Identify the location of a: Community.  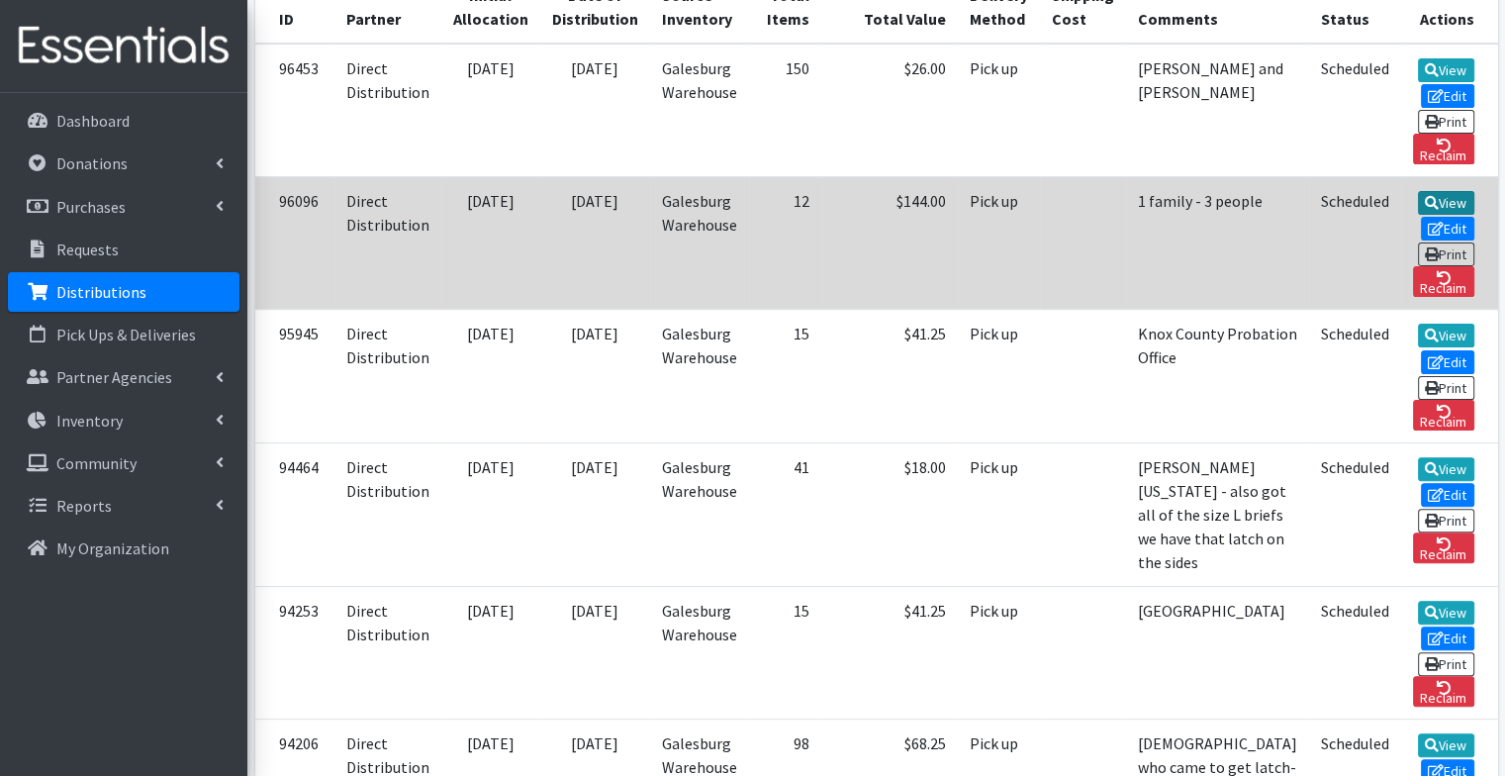
(124, 463).